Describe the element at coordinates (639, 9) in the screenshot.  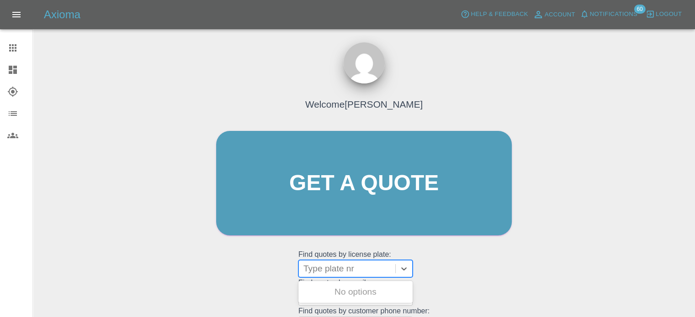
I see `span: 60` at that location.